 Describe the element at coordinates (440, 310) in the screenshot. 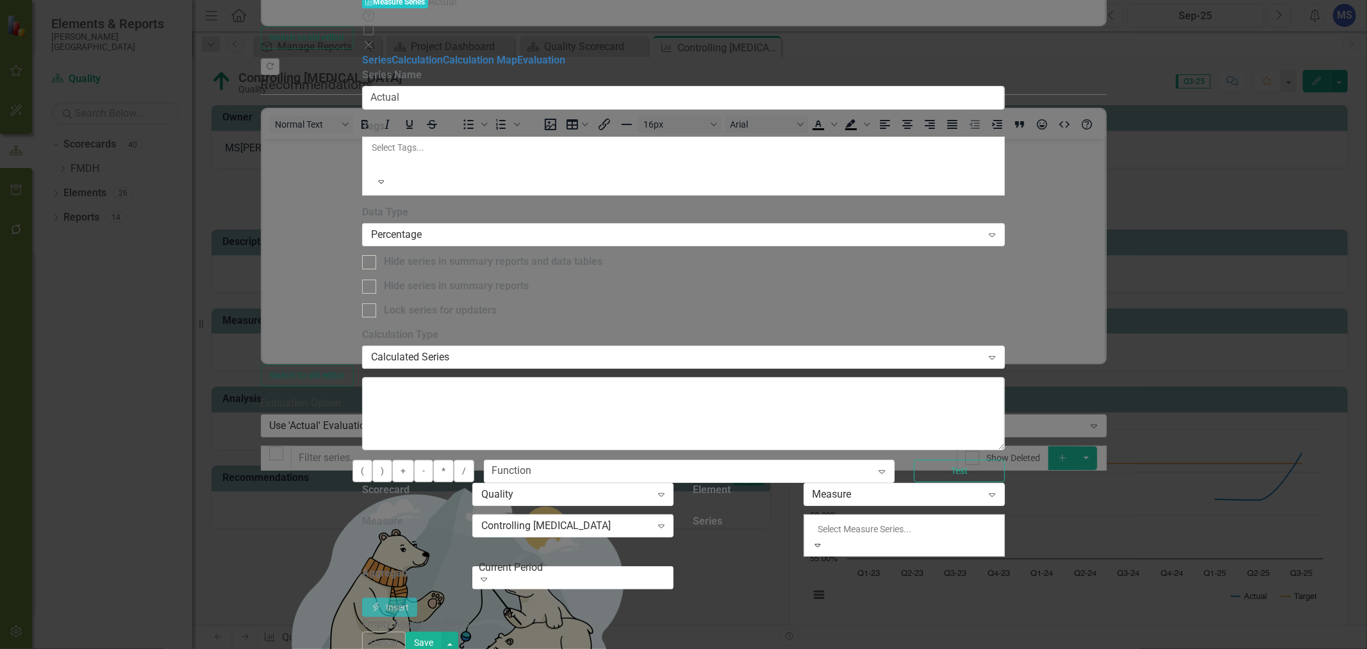

I see `div: Lock series for updaters` at that location.